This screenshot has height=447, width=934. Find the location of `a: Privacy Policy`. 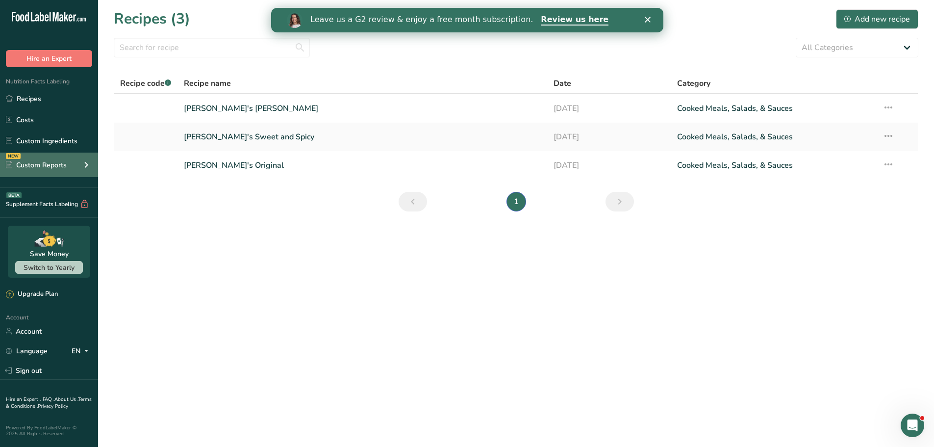

a: Privacy Policy is located at coordinates (53, 406).